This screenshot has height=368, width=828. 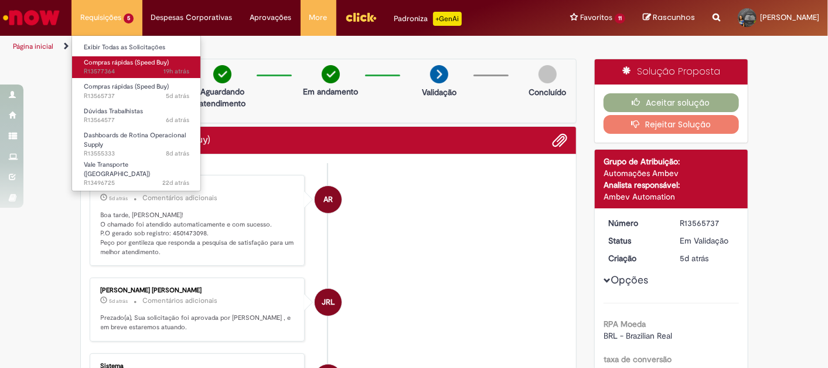 What do you see at coordinates (101, 18) in the screenshot?
I see `span: Requisições` at bounding box center [101, 18].